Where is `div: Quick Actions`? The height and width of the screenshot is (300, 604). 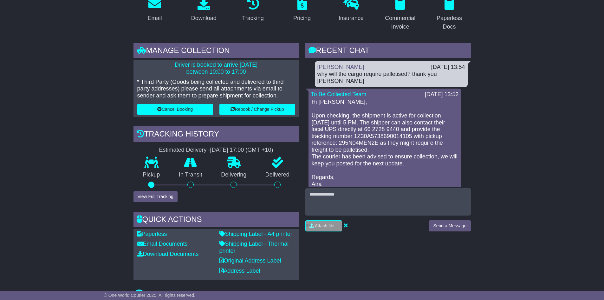 div: Quick Actions is located at coordinates (216, 220).